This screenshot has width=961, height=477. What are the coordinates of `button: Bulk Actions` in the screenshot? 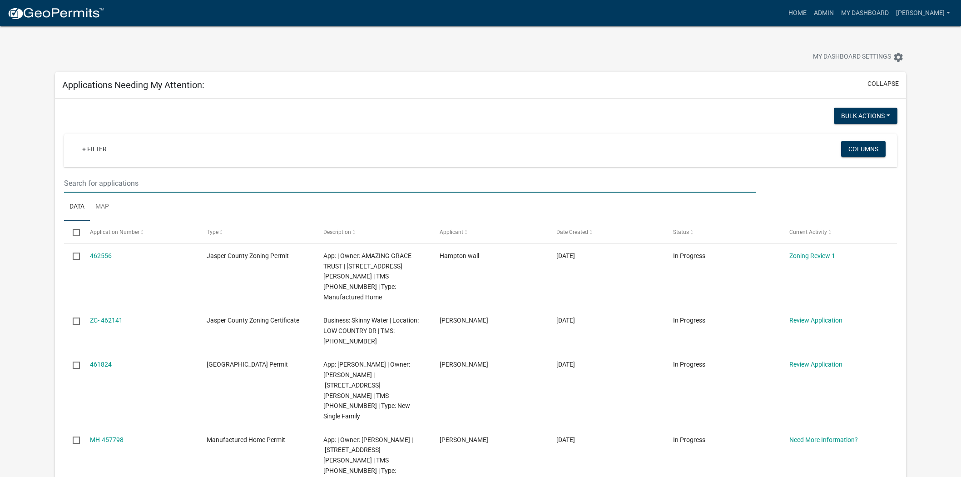 It's located at (865, 116).